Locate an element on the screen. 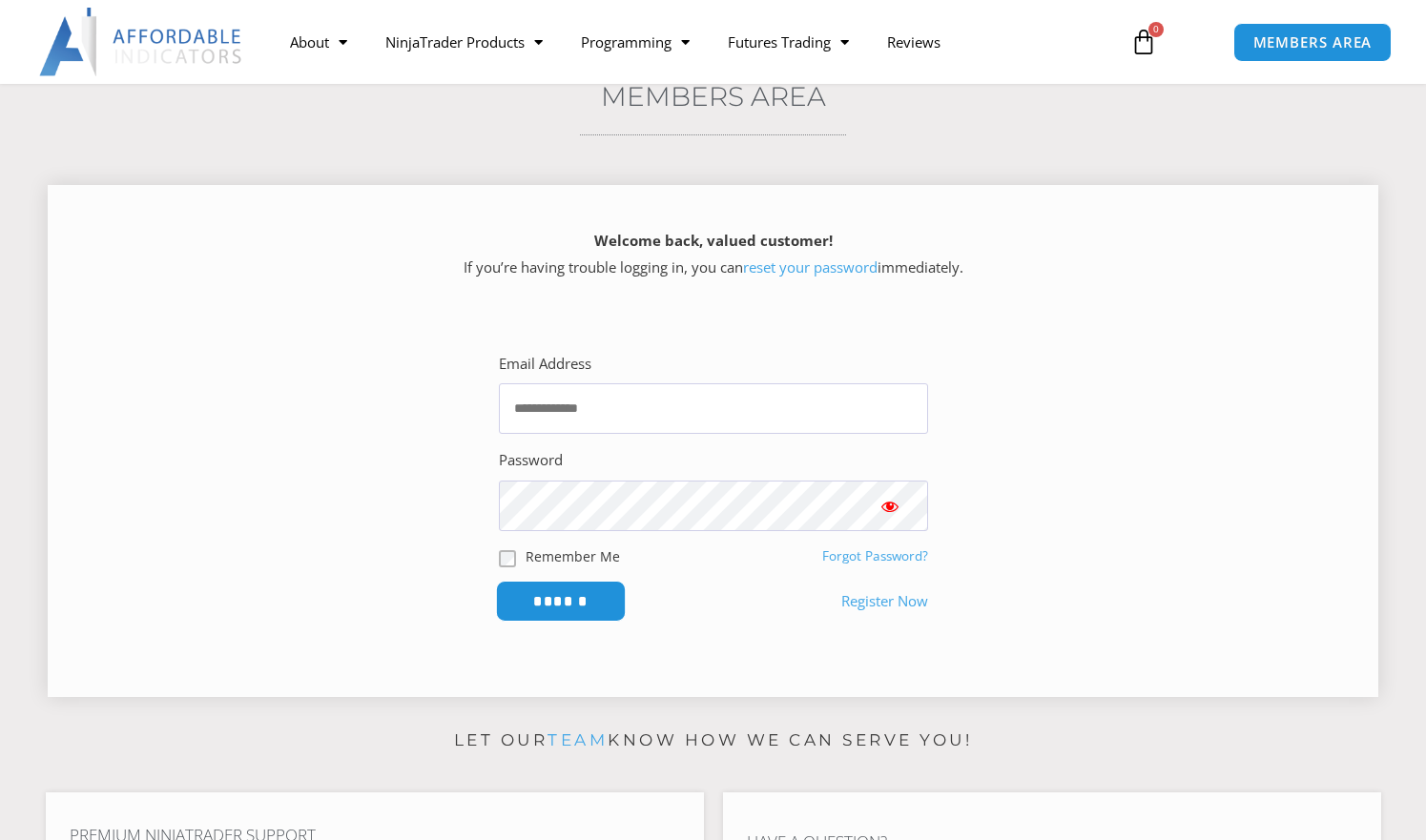  a: Register Now is located at coordinates (885, 602).